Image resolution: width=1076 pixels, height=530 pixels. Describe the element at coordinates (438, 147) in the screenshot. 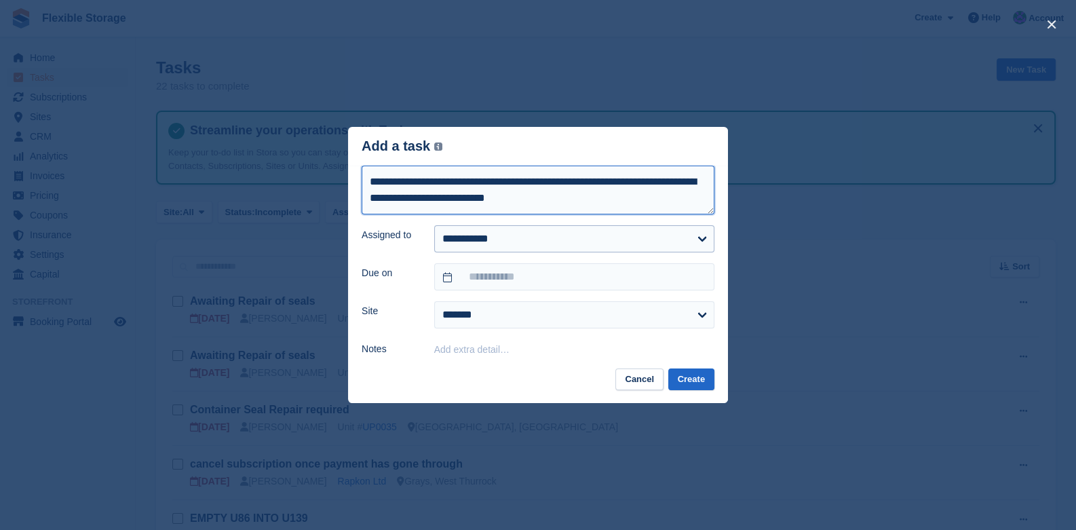

I see `img: icon-info-grey-7440780725fd019a000dd9b08b2336e03edf1995a4989e88bcd33f0948082b44.svg` at that location.